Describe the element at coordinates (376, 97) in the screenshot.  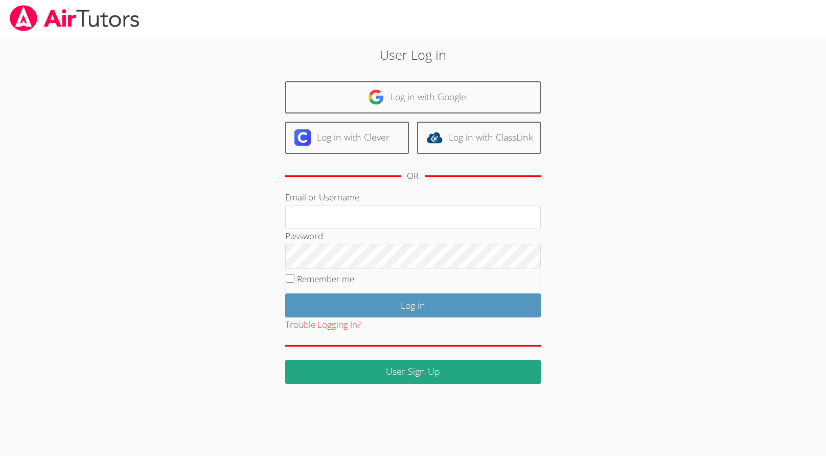
I see `img: google-logo-50288ca7cdecda66e5e0955fdab243c47b7ad437acaf1139b6f446037453330a.svg` at that location.